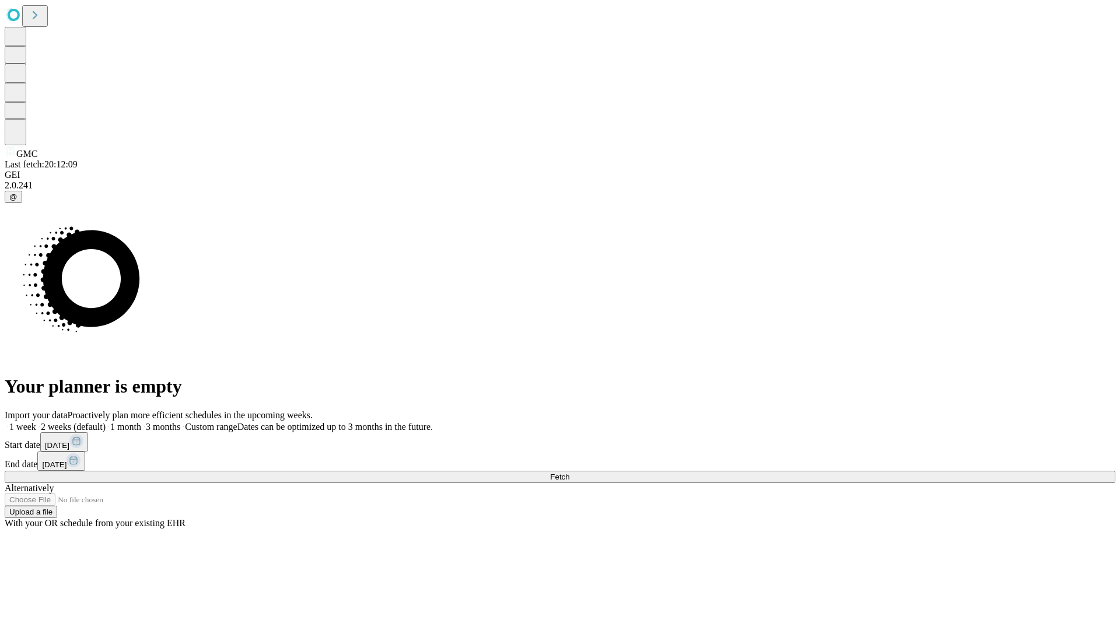 Image resolution: width=1120 pixels, height=630 pixels. What do you see at coordinates (560, 461) in the screenshot?
I see `div: End date` at bounding box center [560, 461].